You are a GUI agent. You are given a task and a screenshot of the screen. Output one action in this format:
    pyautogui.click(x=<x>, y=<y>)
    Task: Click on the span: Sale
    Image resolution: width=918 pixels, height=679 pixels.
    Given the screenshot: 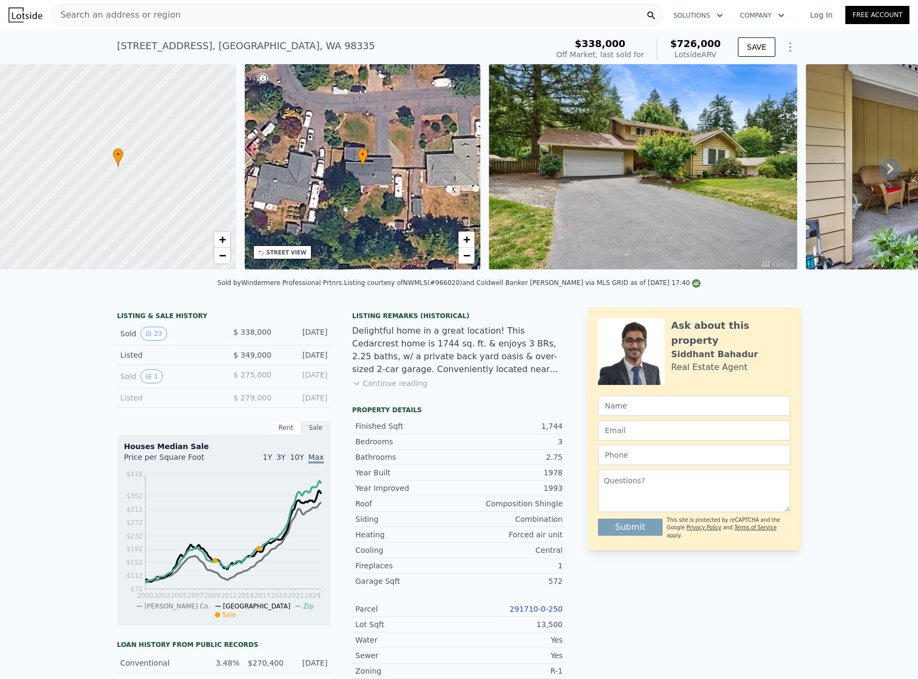 What is the action you would take?
    pyautogui.click(x=229, y=615)
    